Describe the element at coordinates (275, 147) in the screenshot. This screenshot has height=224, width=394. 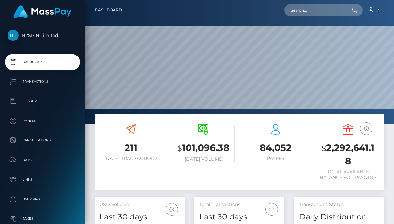
I see `h3: 84,052` at that location.